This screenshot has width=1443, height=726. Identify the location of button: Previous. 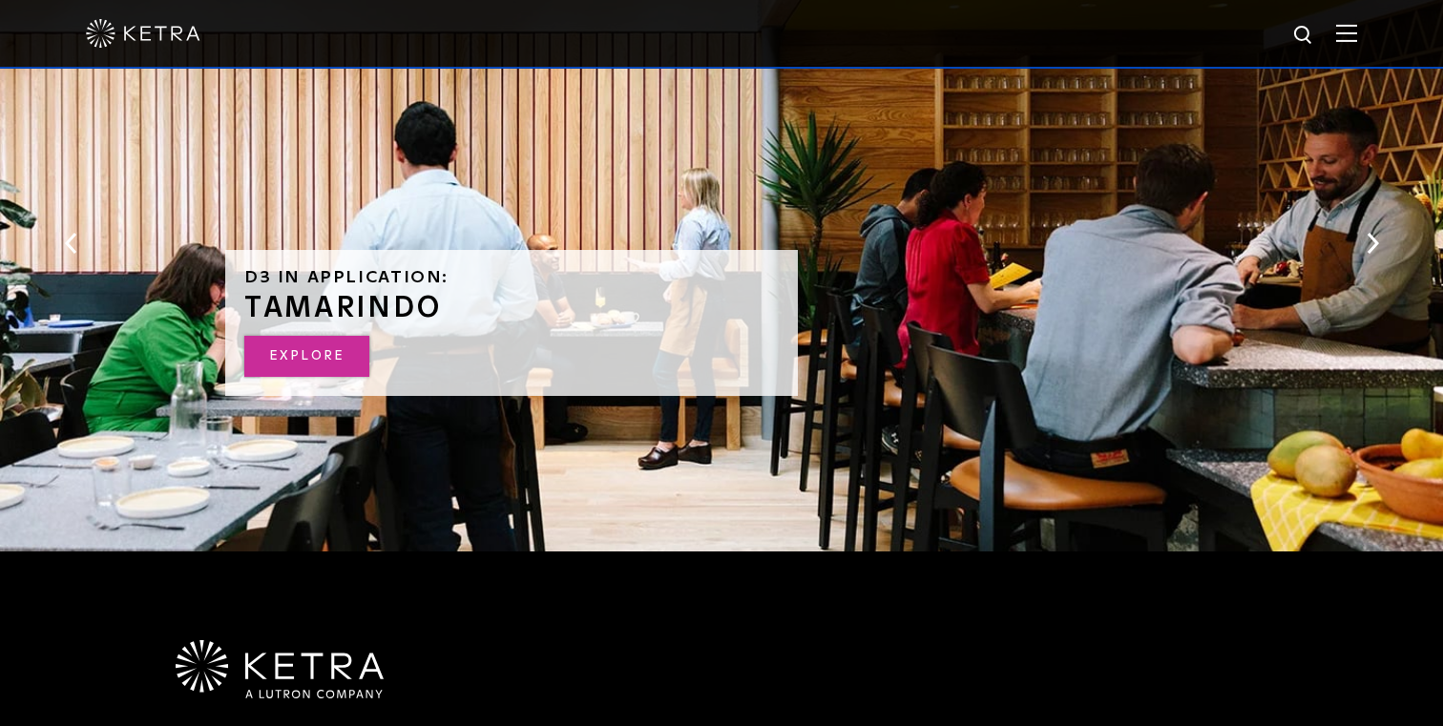
(71, 243).